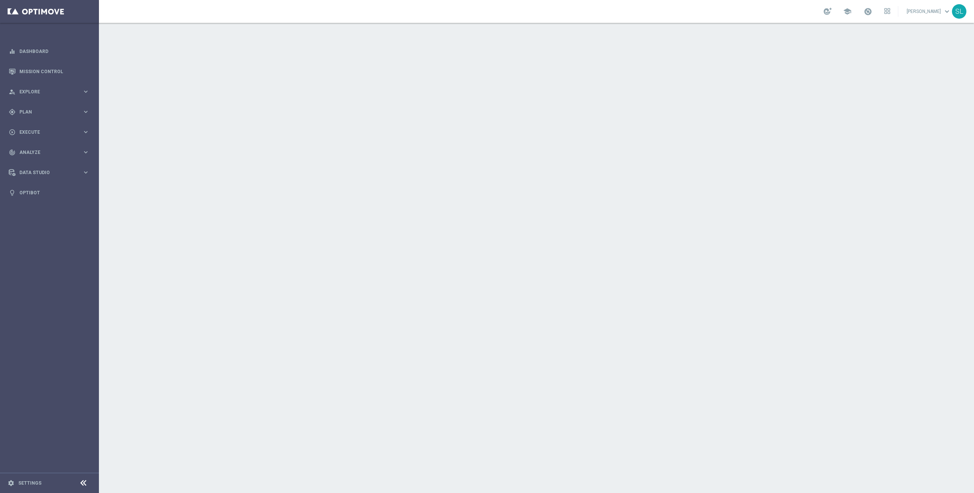 The width and height of the screenshot is (974, 493). Describe the element at coordinates (51, 152) in the screenshot. I see `span: Analyze` at that location.